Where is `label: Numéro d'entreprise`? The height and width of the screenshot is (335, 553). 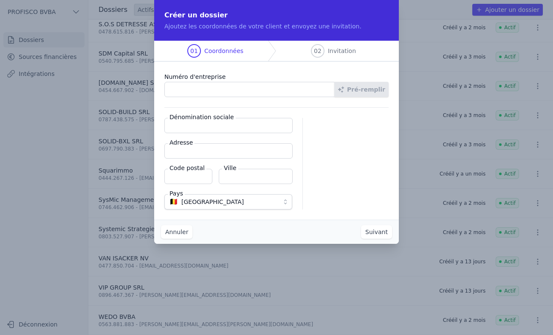 label: Numéro d'entreprise is located at coordinates (276, 77).